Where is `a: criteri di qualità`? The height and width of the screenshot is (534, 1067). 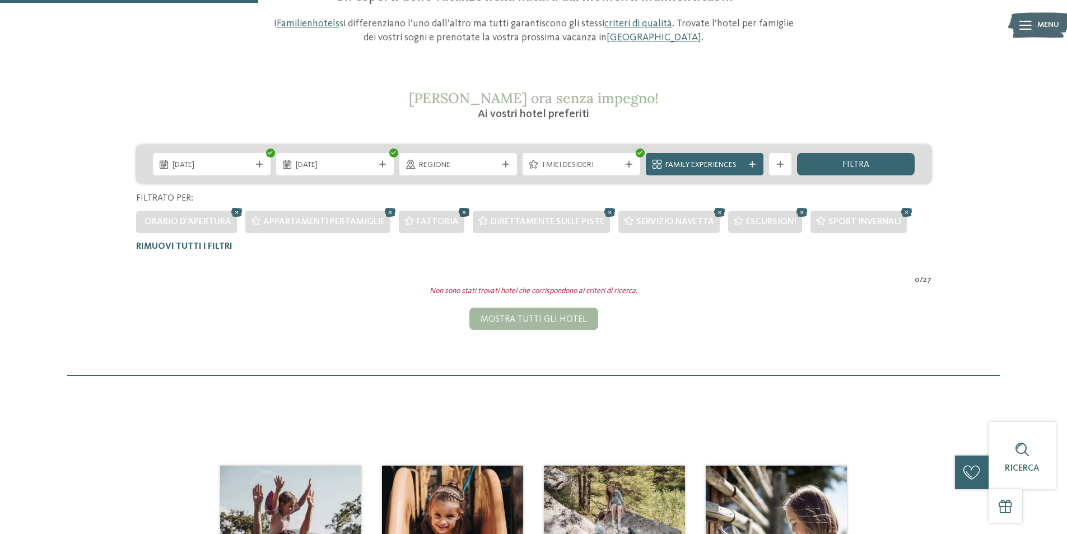
a: criteri di qualità is located at coordinates (638, 24).